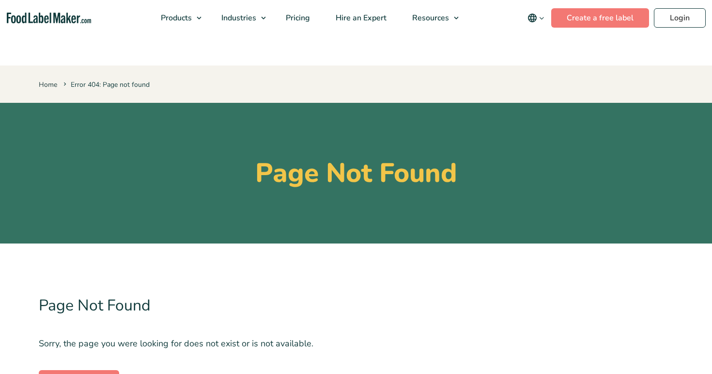  I want to click on span: Error 404: Page not found, so click(106, 84).